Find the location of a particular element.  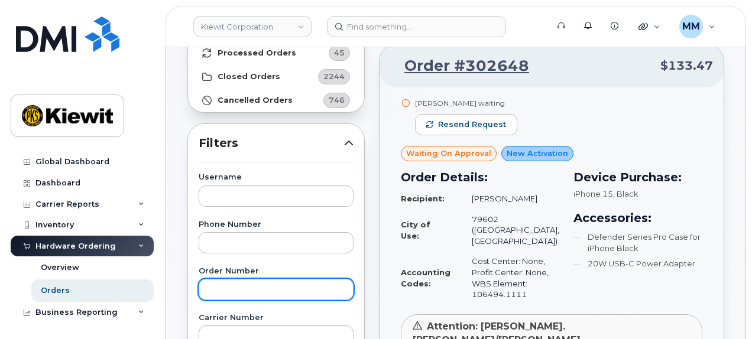

span: 746 is located at coordinates (336, 100).